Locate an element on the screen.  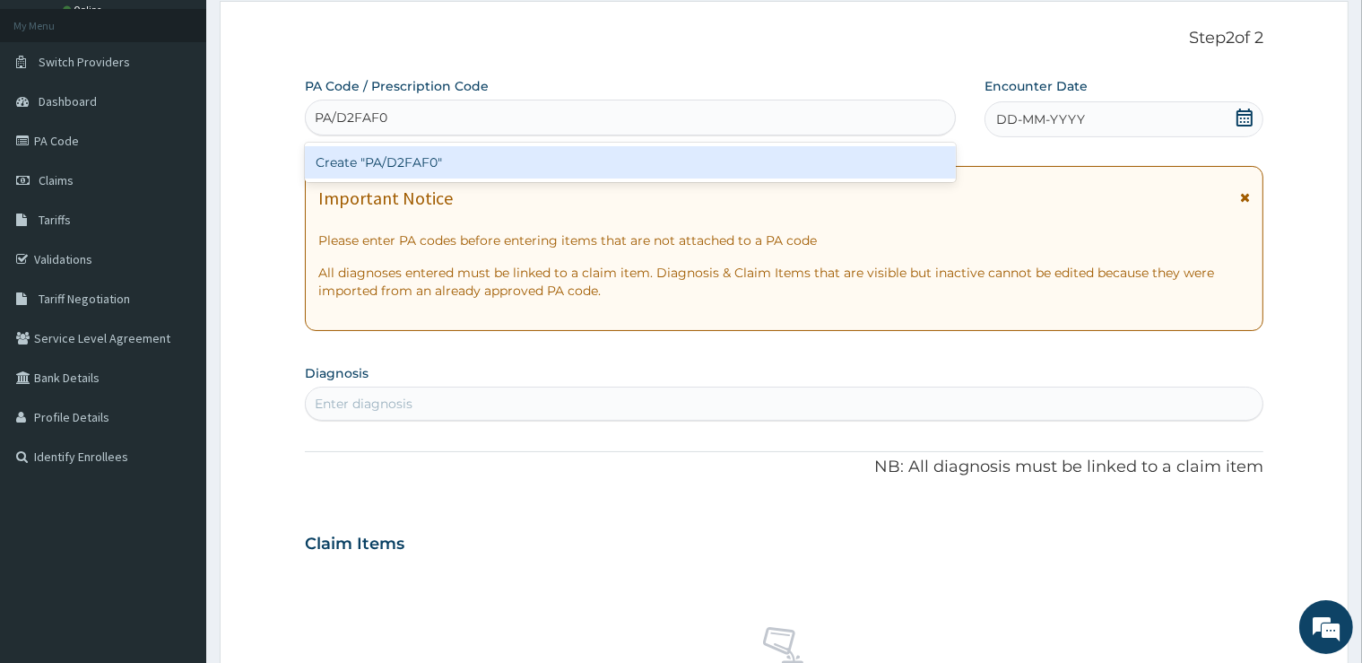
img: d_794563401_company_1708531726252_794563401 is located at coordinates (53, 112).